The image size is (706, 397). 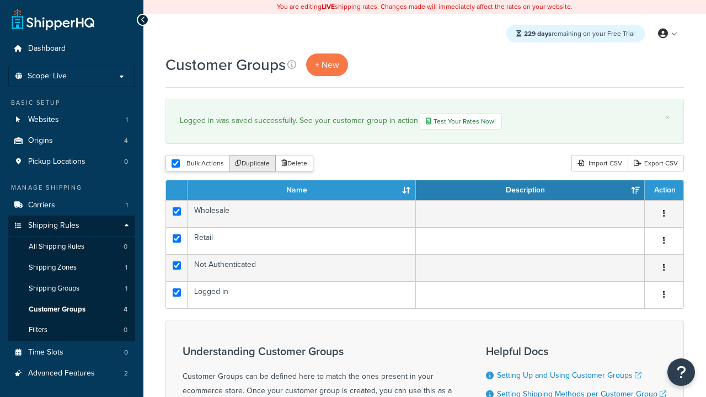 I want to click on li: Dashboard, so click(x=72, y=49).